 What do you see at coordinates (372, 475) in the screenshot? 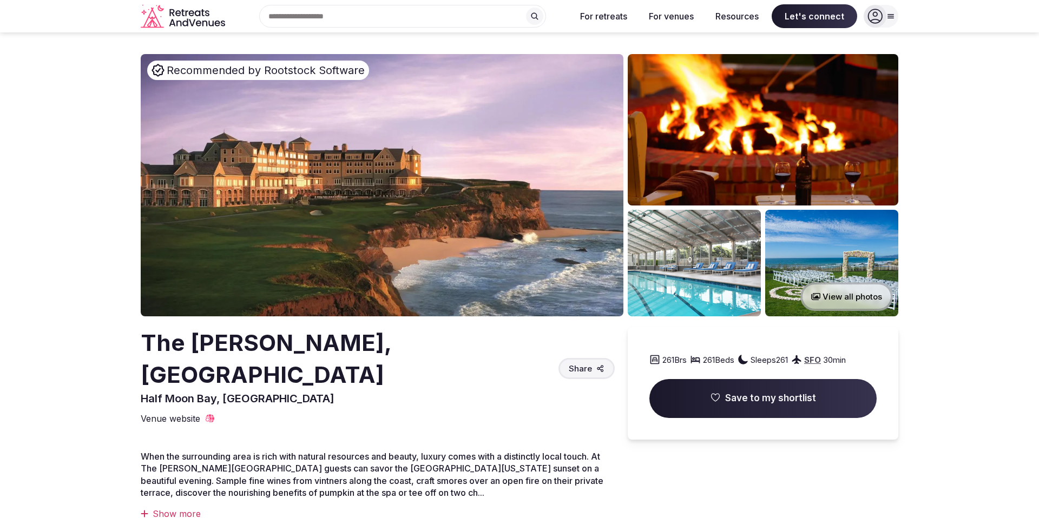
I see `span: When the surrounding area is rich with natural resources and beauty, luxury comes with a distinct...` at bounding box center [372, 475].